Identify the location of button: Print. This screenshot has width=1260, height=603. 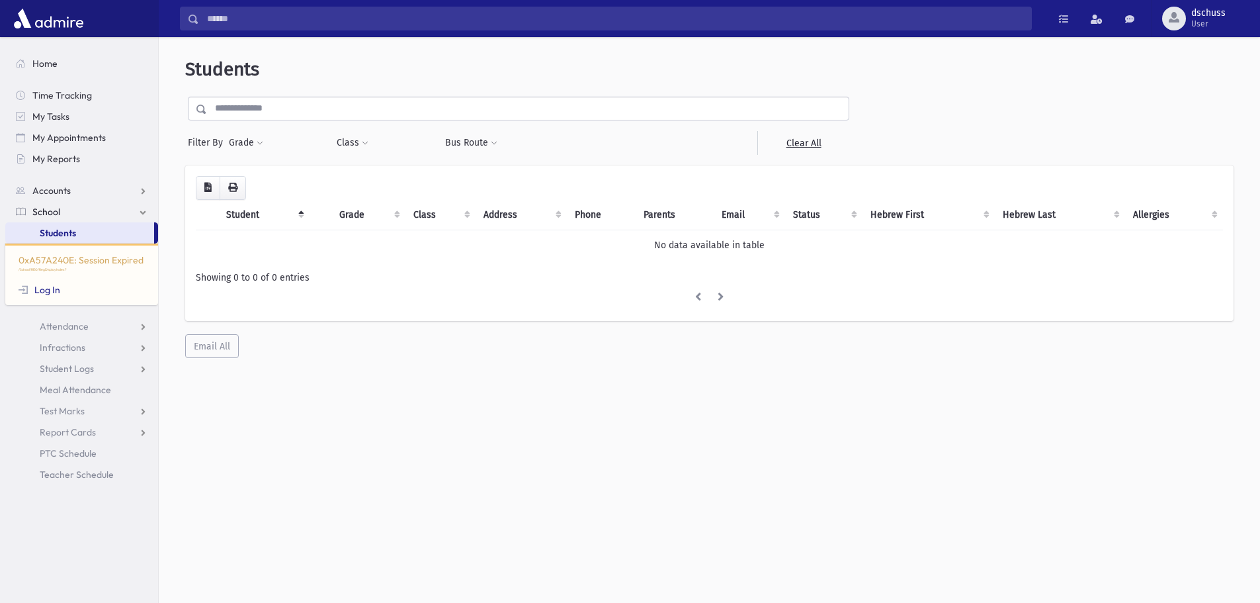
(233, 188).